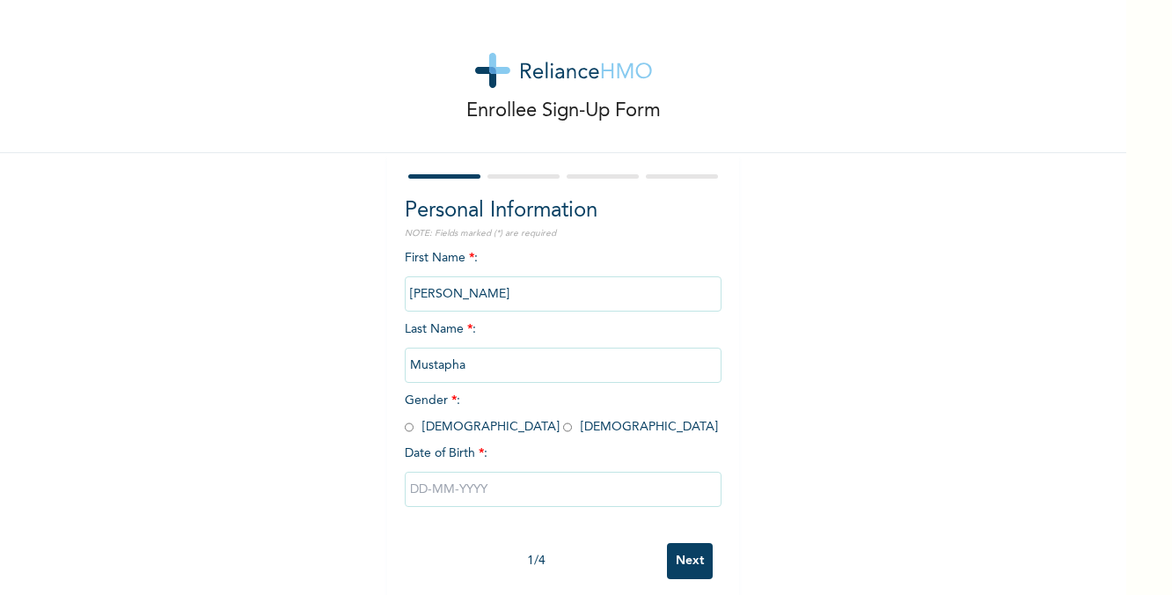 Image resolution: width=1172 pixels, height=595 pixels. I want to click on p: NOTE: Fields marked (*) are required, so click(563, 233).